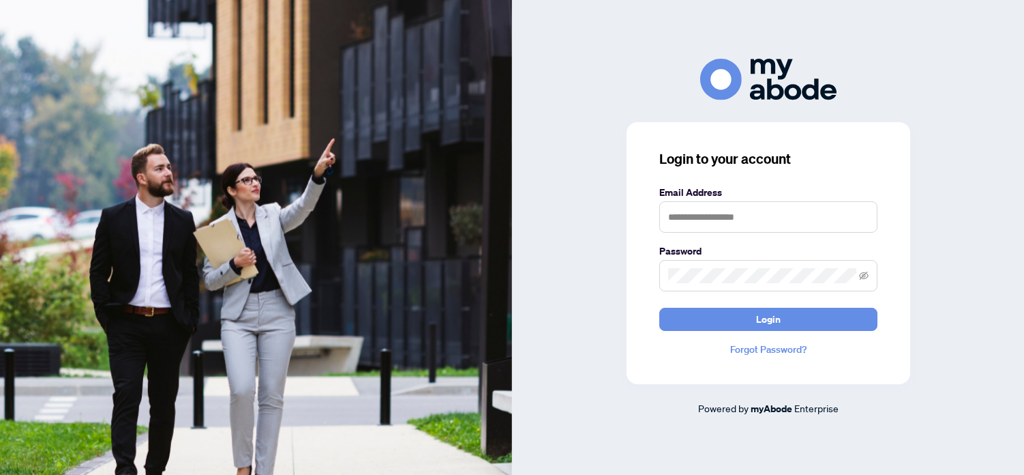 This screenshot has width=1024, height=475. What do you see at coordinates (864, 276) in the screenshot?
I see `span: eye-invisible` at bounding box center [864, 276].